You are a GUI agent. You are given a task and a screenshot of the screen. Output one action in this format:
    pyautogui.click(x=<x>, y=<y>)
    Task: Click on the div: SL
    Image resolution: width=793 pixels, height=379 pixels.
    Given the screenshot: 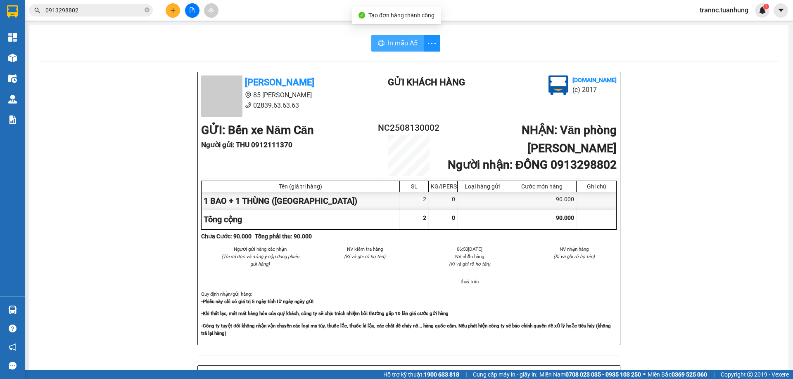 What is the action you would take?
    pyautogui.click(x=414, y=187)
    